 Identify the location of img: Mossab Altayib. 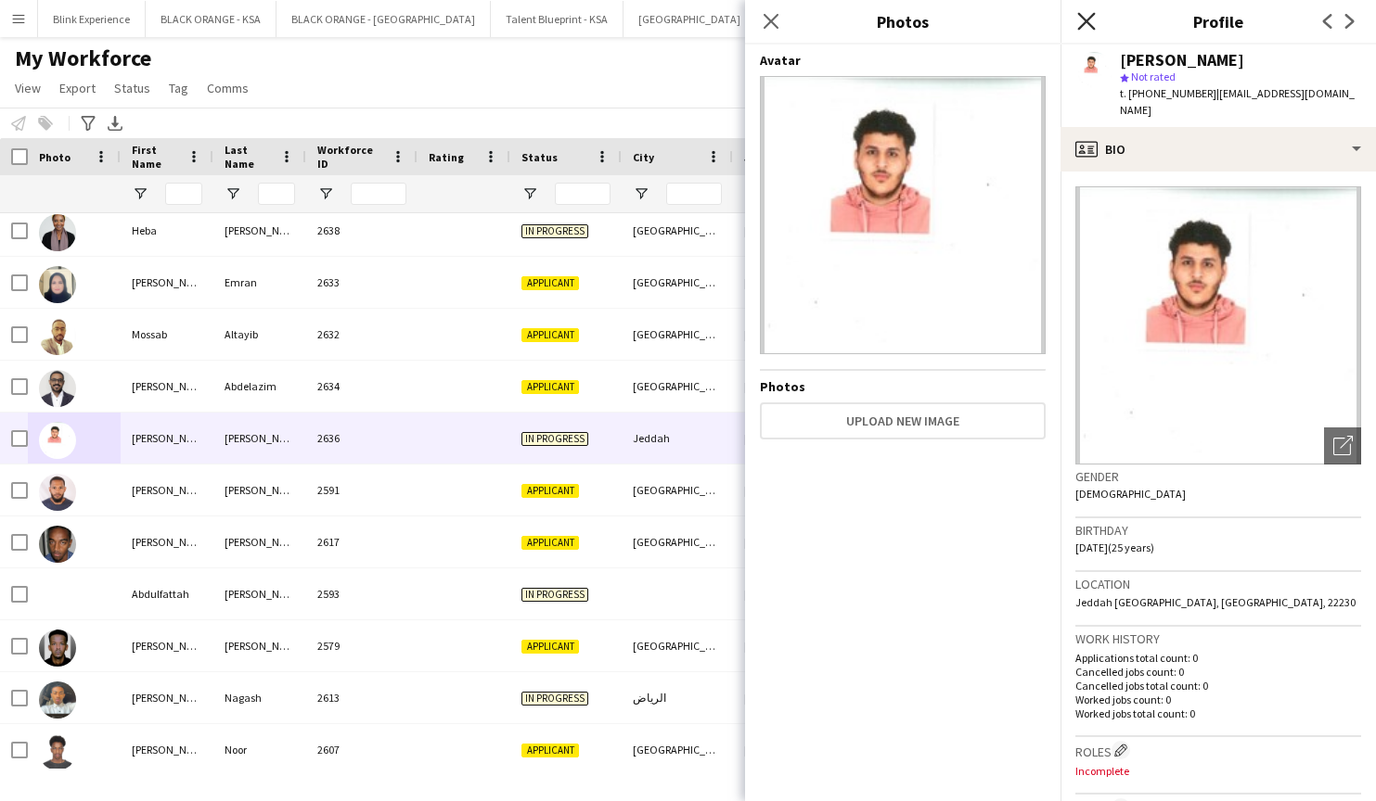
(58, 337).